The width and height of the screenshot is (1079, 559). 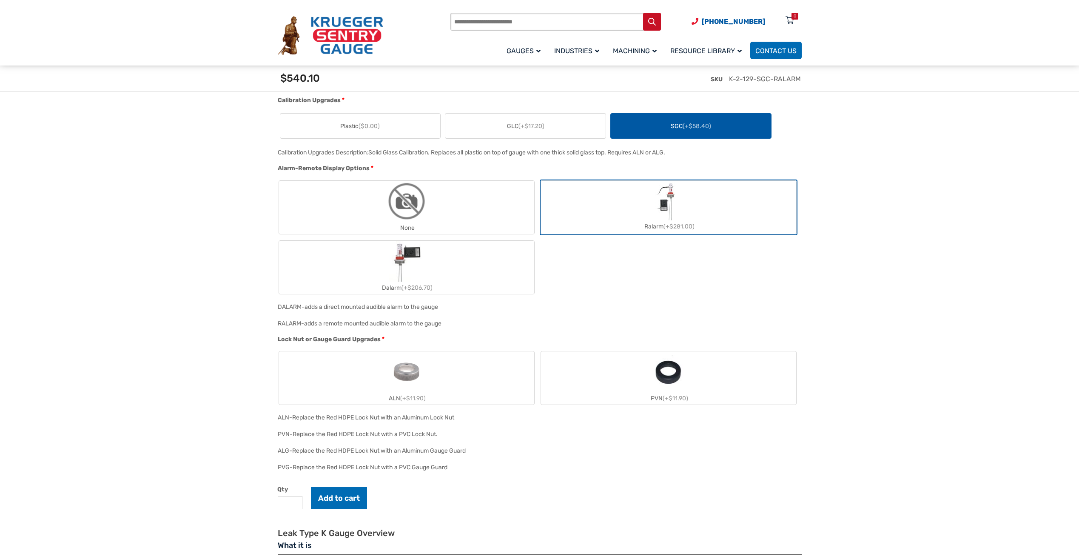 What do you see at coordinates (309, 100) in the screenshot?
I see `span: Calibration Upgrades` at bounding box center [309, 100].